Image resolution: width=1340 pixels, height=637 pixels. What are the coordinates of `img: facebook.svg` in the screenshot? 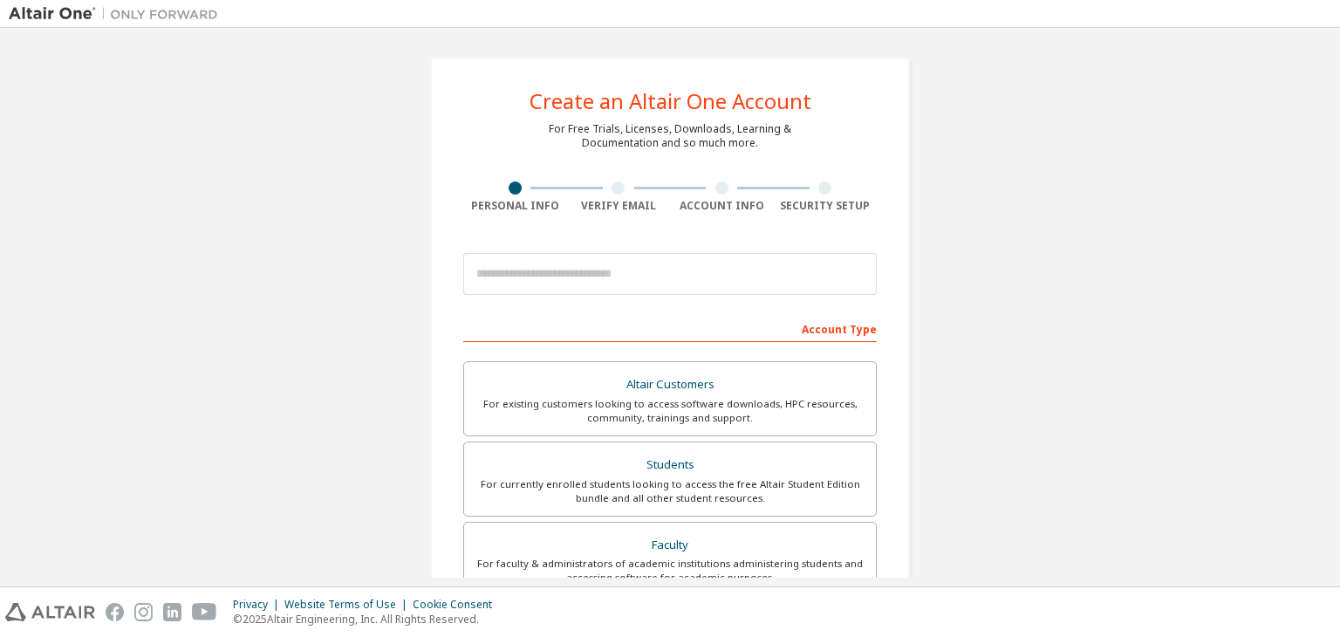 It's located at (114, 612).